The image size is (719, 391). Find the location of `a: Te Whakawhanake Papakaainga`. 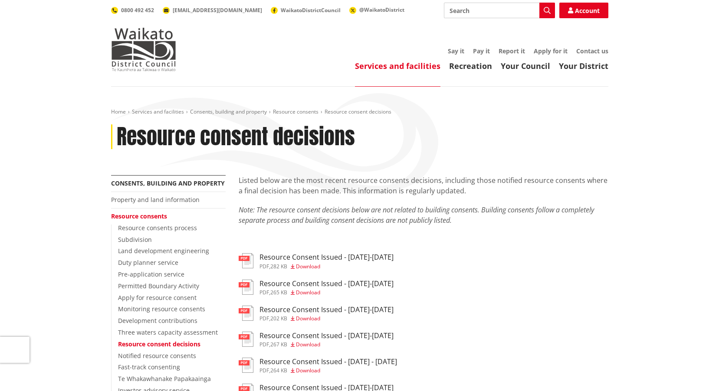

a: Te Whakawhanake Papakaainga is located at coordinates (164, 379).